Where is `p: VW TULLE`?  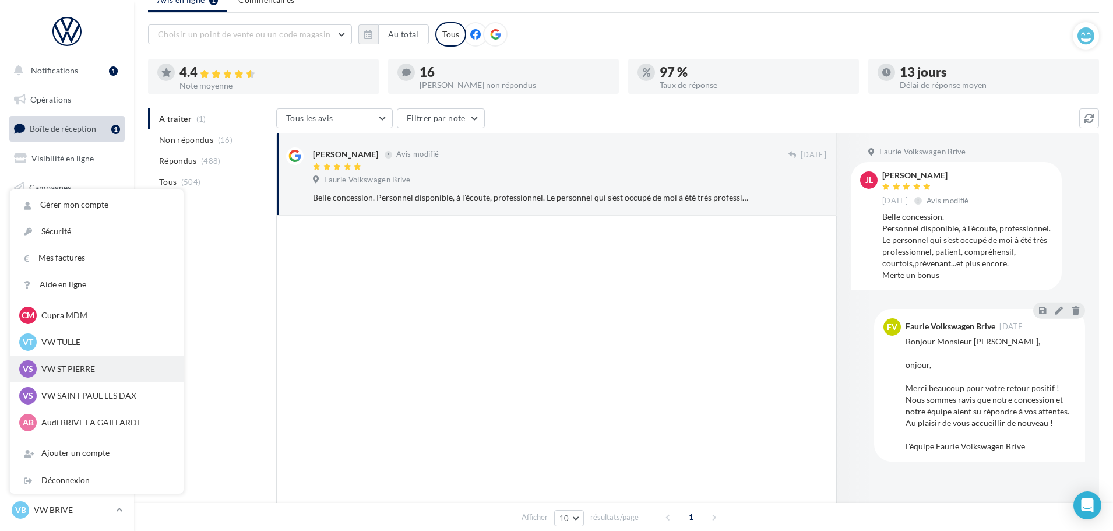 p: VW TULLE is located at coordinates (105, 342).